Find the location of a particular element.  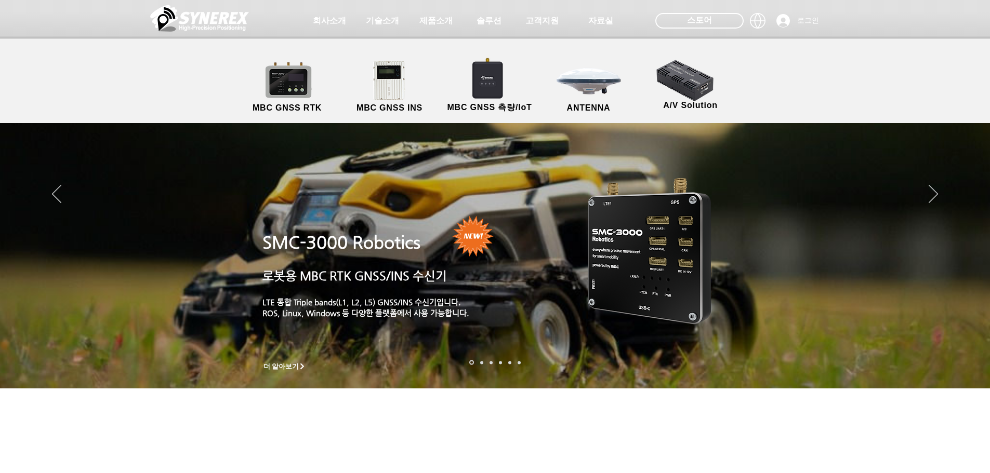

span: 기술소개 is located at coordinates (382, 21).